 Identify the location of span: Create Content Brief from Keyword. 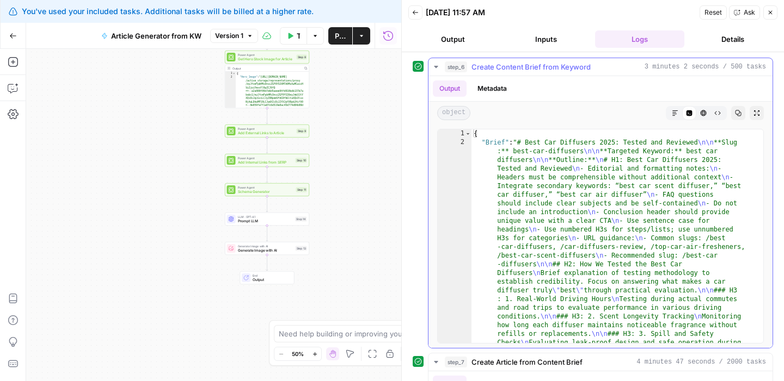
(531, 67).